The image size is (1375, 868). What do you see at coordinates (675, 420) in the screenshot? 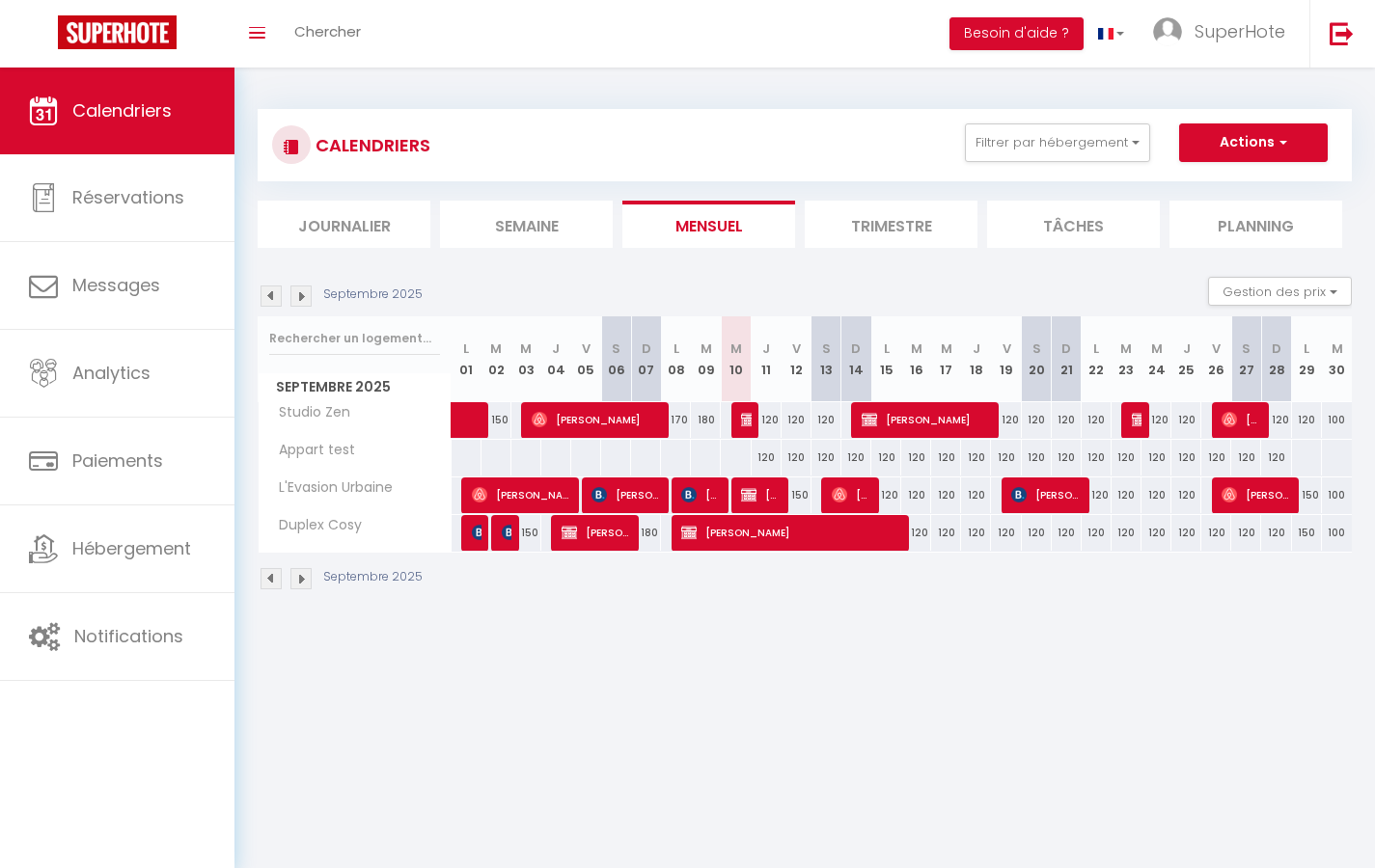
I see `div: 170` at bounding box center [675, 420].